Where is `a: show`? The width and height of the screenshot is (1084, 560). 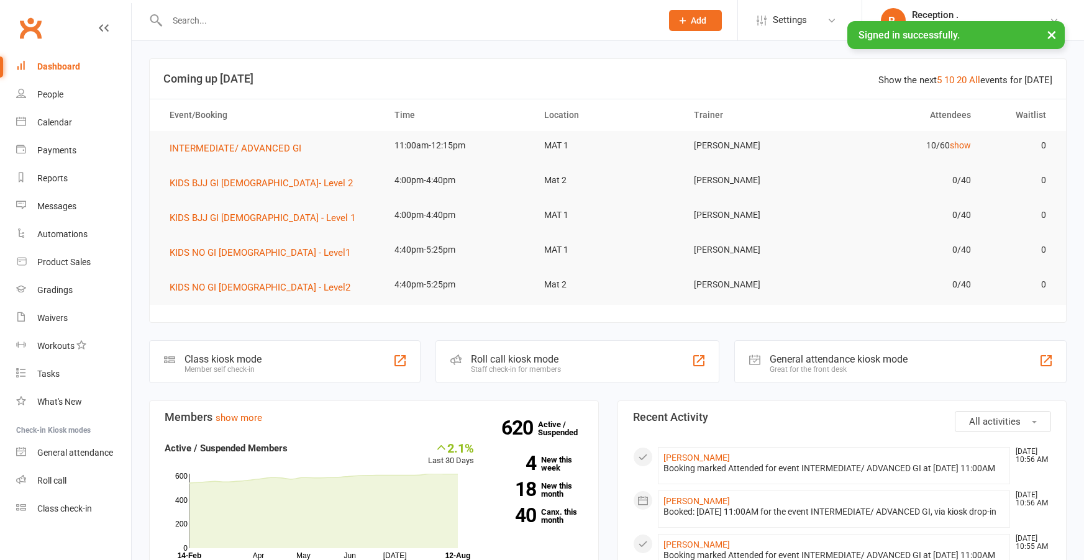 a: show is located at coordinates (960, 145).